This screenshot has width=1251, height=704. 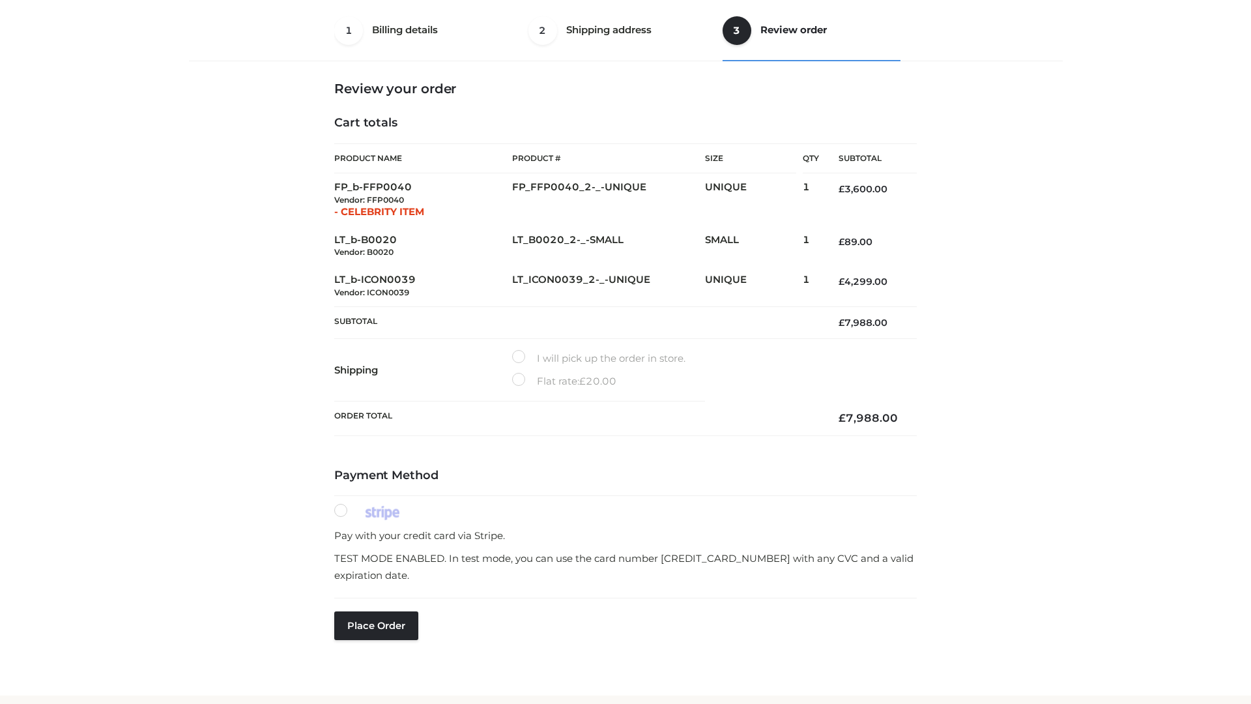 I want to click on th: Order Total, so click(x=577, y=418).